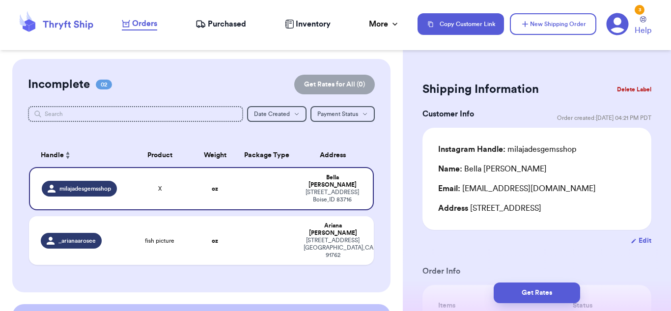 This screenshot has width=671, height=311. I want to click on a: 3, so click(617, 24).